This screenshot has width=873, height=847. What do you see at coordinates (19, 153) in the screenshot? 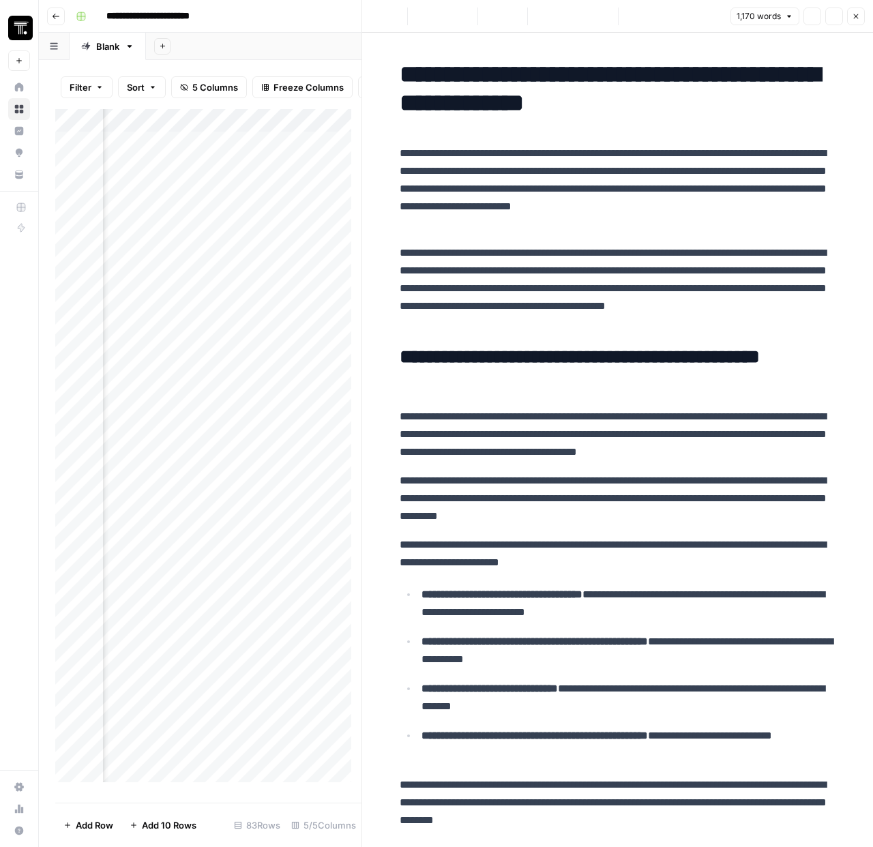
I see `a: Opportunities` at bounding box center [19, 153].